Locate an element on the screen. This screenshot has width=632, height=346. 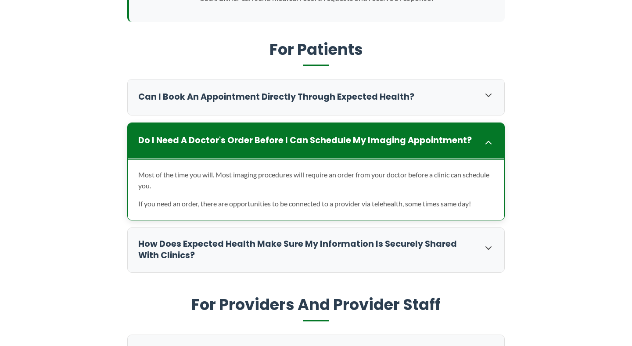
div: Do I need a doctor's order before I can schedule my imaging appointment? is located at coordinates (316, 140).